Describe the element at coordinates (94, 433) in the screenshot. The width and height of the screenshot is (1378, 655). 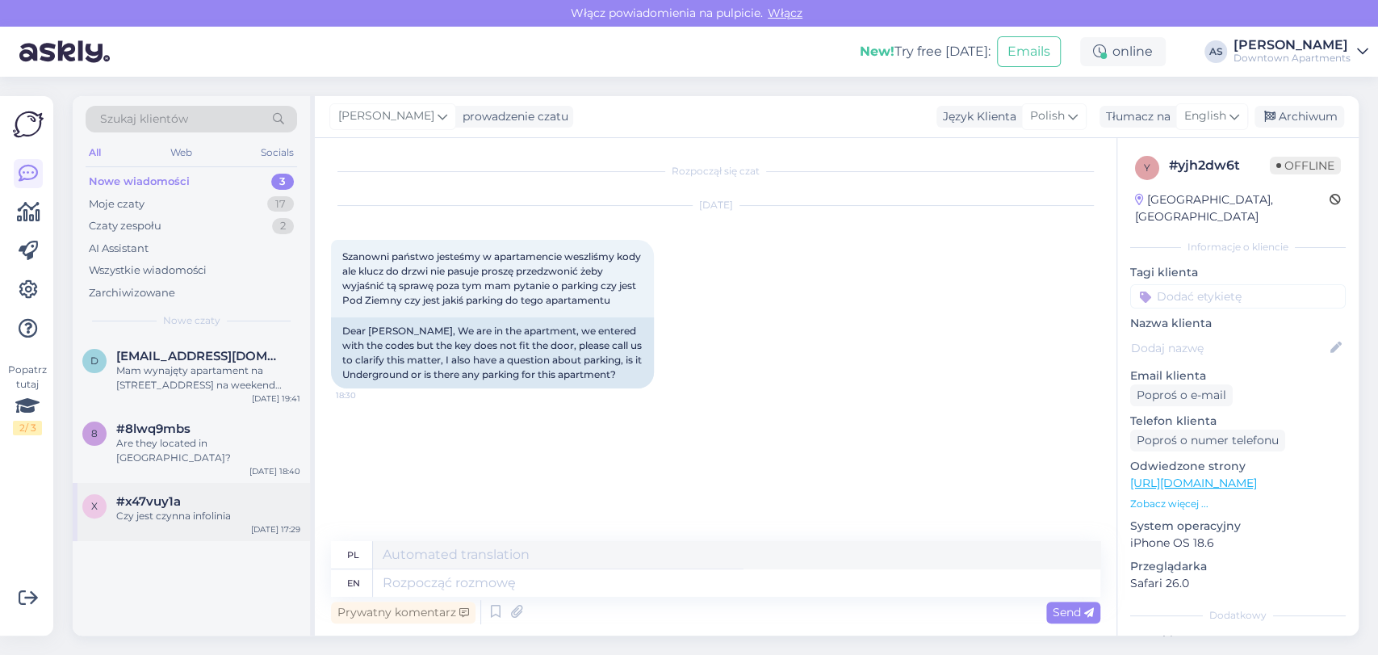
I see `span: 8` at that location.